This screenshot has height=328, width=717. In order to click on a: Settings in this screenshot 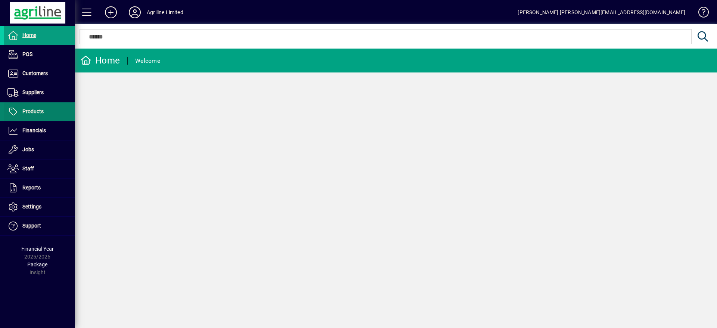, I will do `click(39, 207)`.